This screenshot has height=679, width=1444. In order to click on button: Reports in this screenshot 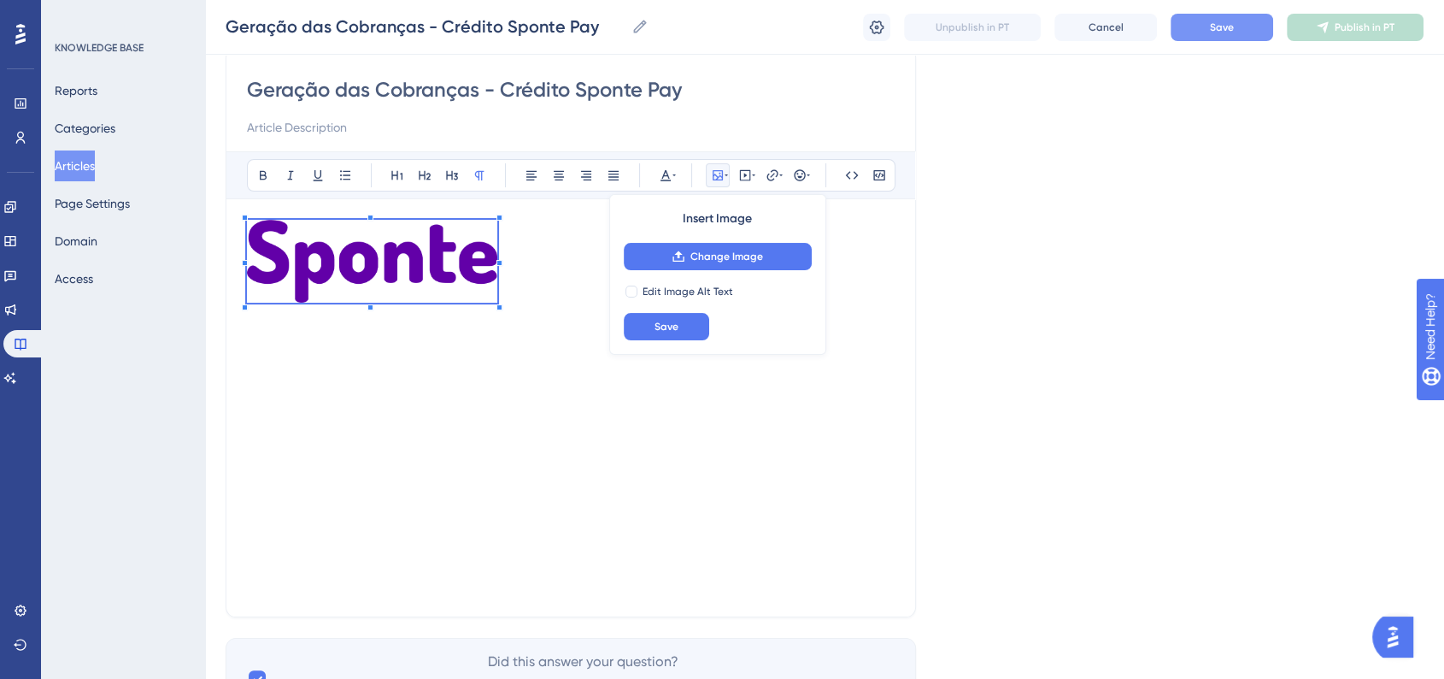, I will do `click(76, 91)`.